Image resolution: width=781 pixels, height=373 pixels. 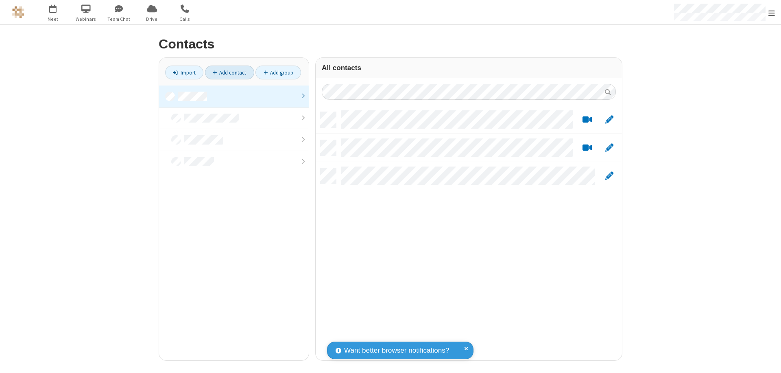 I want to click on a: Import, so click(x=184, y=72).